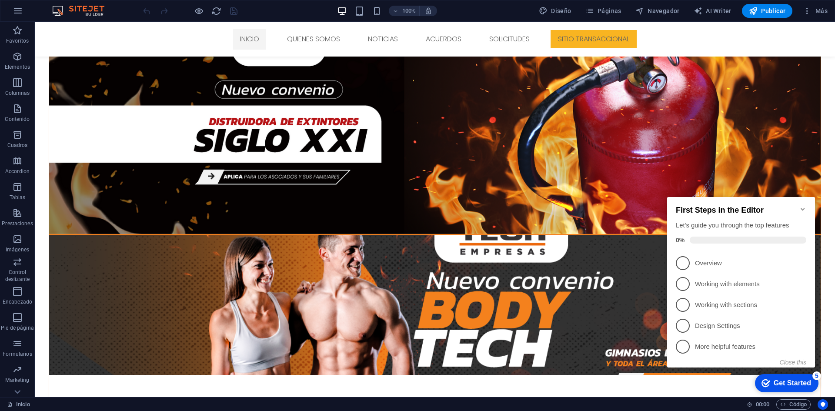 Image resolution: width=835 pixels, height=411 pixels. Describe the element at coordinates (409, 11) in the screenshot. I see `h6: 100%` at that location.